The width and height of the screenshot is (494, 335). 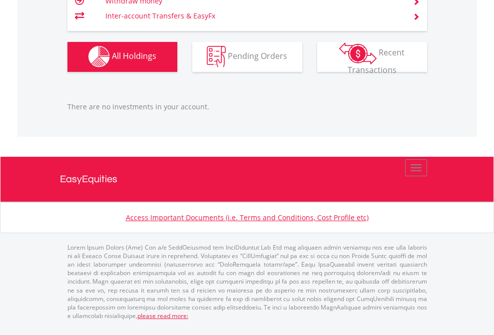 What do you see at coordinates (247, 282) in the screenshot?
I see `p: Lorem Ipsum Dolors (Ame) Con a/e SeddOeiusmod tem InciDiduntut Lab Etd mag aliquaen admin veniamq...` at bounding box center [247, 282].